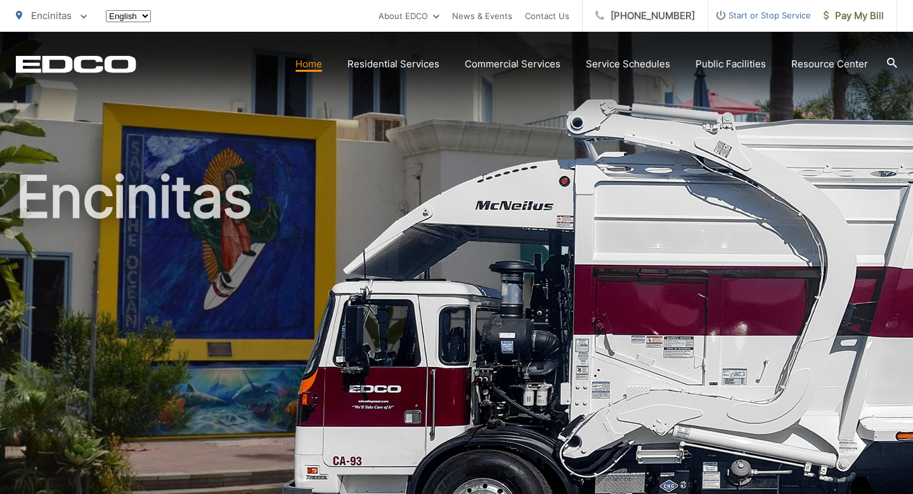 This screenshot has width=913, height=494. I want to click on select: Select a language, so click(128, 16).